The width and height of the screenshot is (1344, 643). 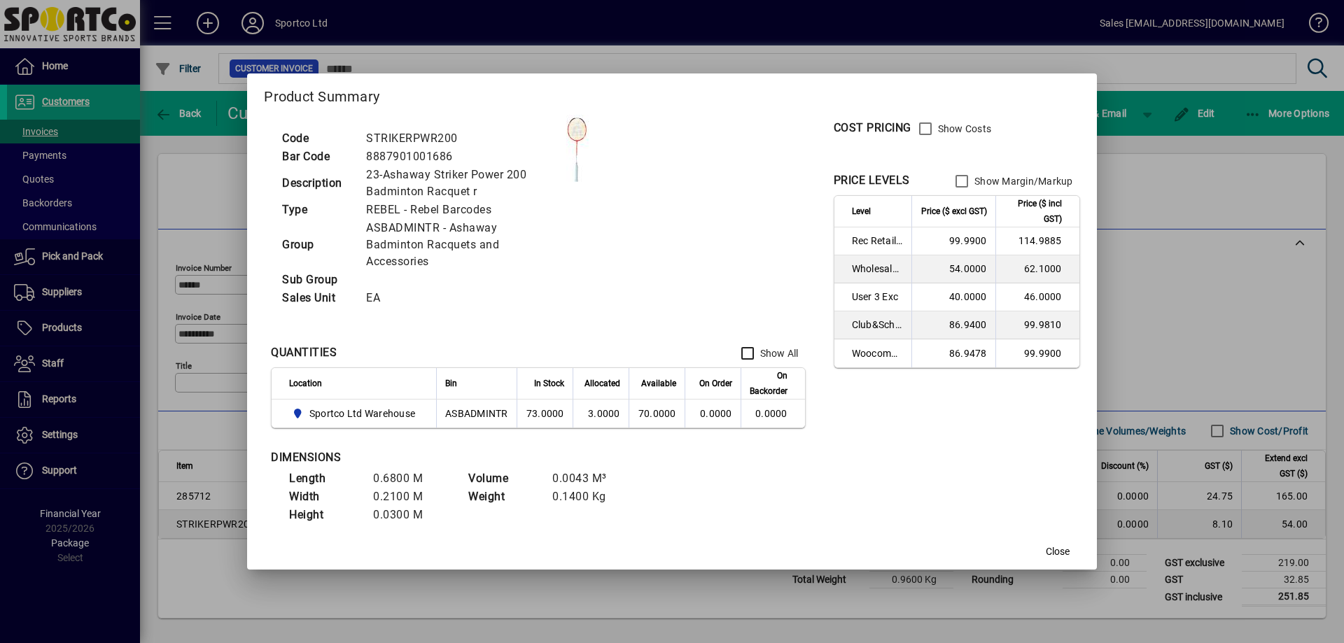 What do you see at coordinates (877, 325) in the screenshot?
I see `span: Club&School Exc` at bounding box center [877, 325].